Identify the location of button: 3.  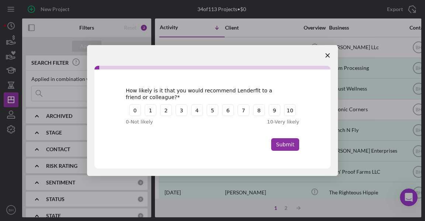
(181, 110).